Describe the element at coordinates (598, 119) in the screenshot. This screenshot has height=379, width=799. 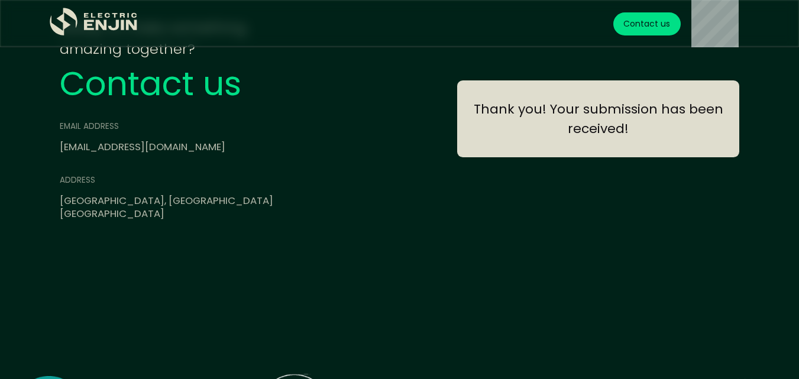
I see `div: Email Form success` at that location.